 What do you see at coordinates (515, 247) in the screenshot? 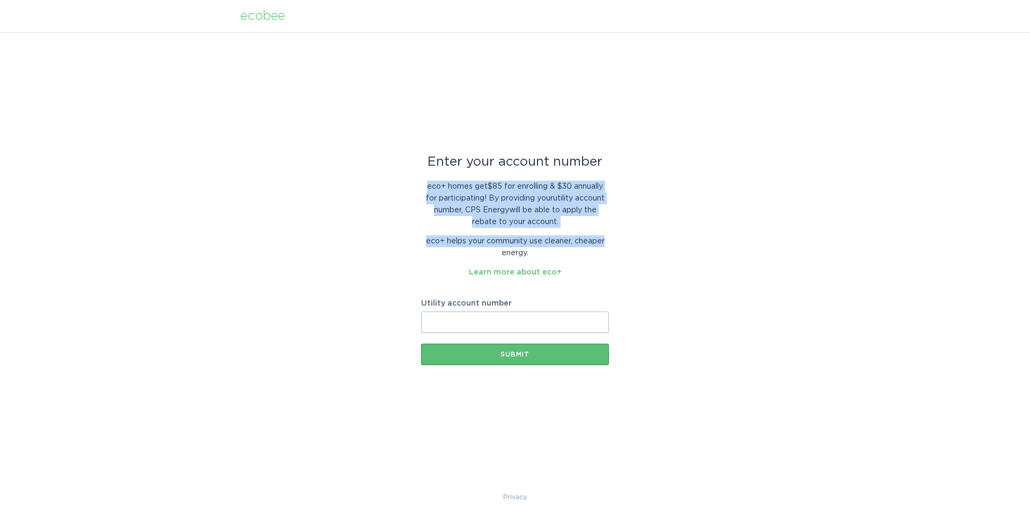
I see `p: eco+ helps your community use cleaner, cheaper energy.` at bounding box center [515, 247].